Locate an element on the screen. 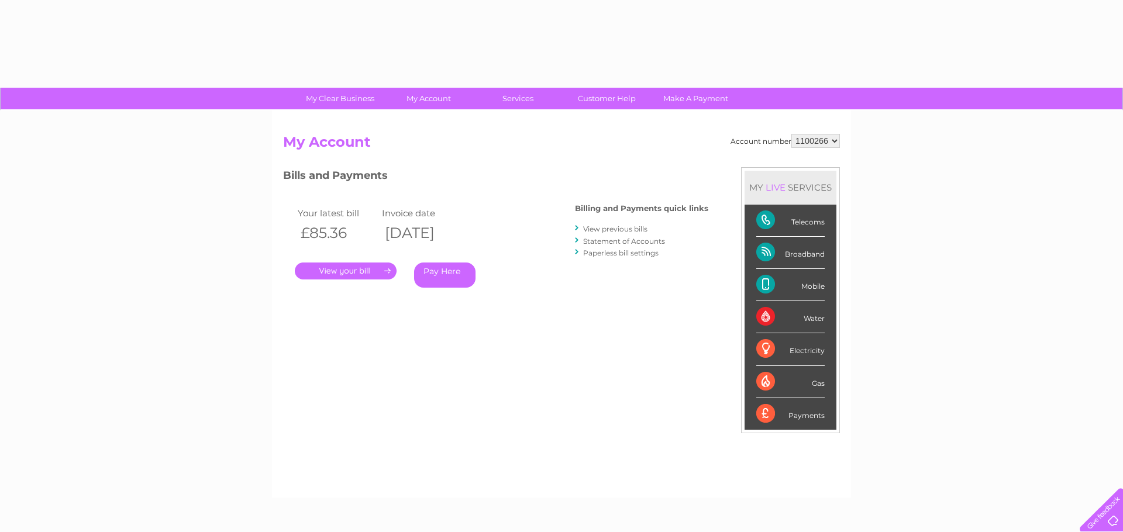  div: Account number is located at coordinates (785, 141).